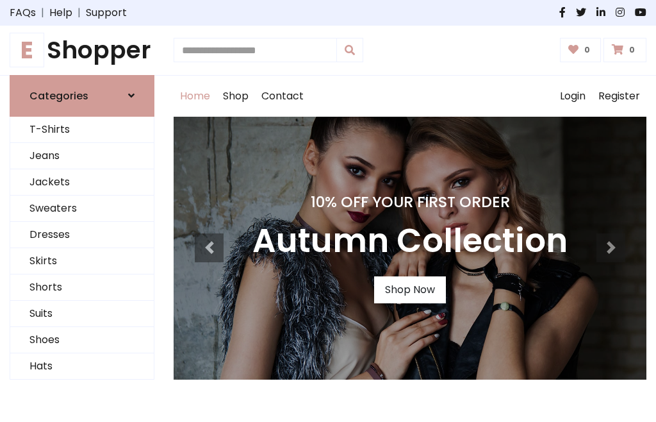  Describe the element at coordinates (61, 13) in the screenshot. I see `a: Help` at that location.